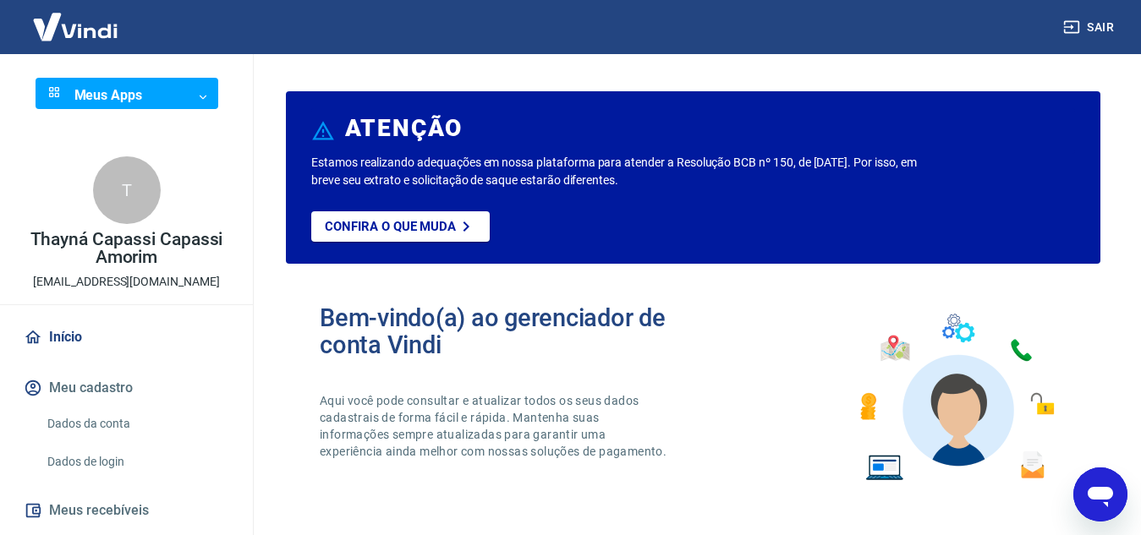 The image size is (1141, 535). I want to click on a: Confira o que muda, so click(400, 227).